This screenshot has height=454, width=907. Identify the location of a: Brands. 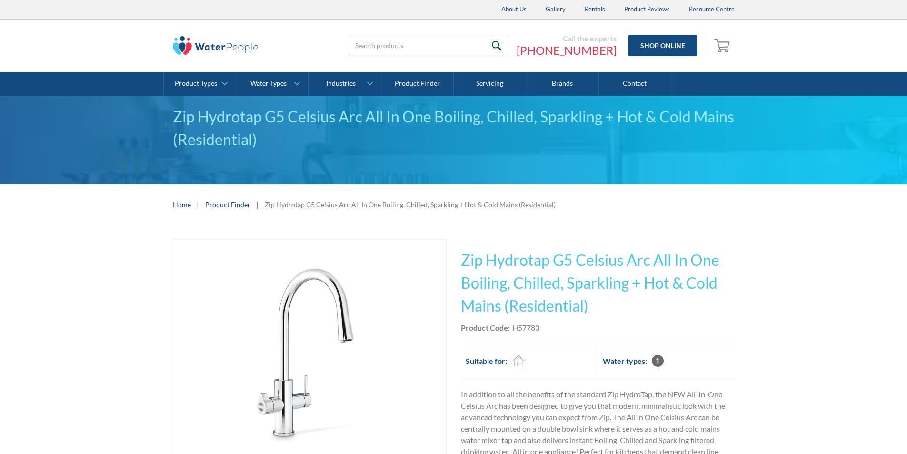
(562, 84).